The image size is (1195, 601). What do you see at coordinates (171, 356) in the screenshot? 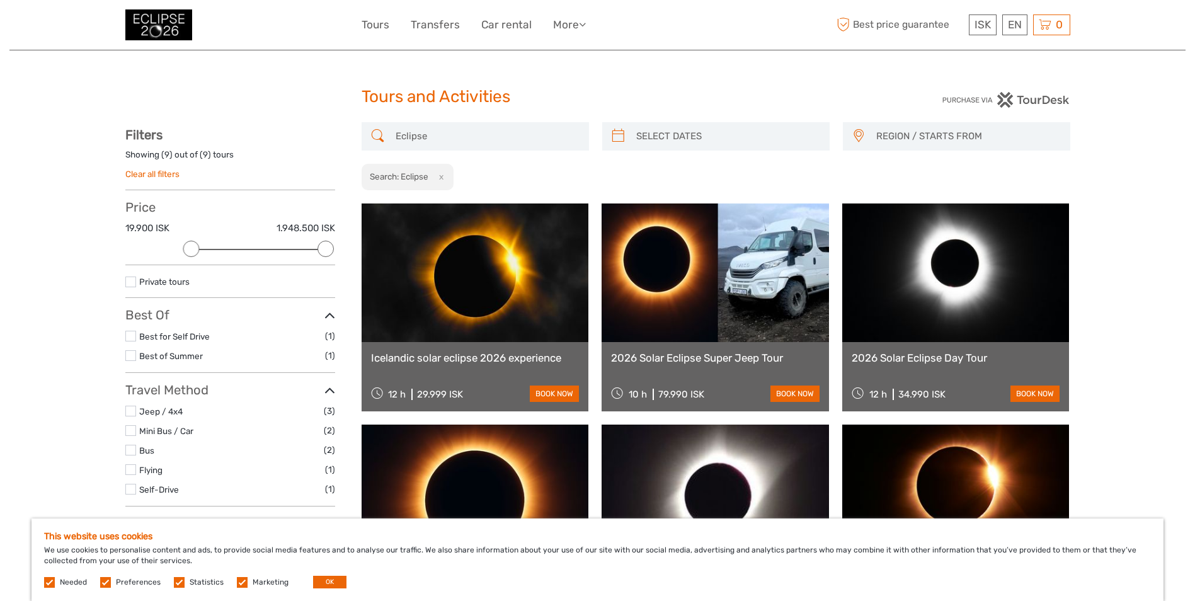
I see `a: Best of Summer` at bounding box center [171, 356].